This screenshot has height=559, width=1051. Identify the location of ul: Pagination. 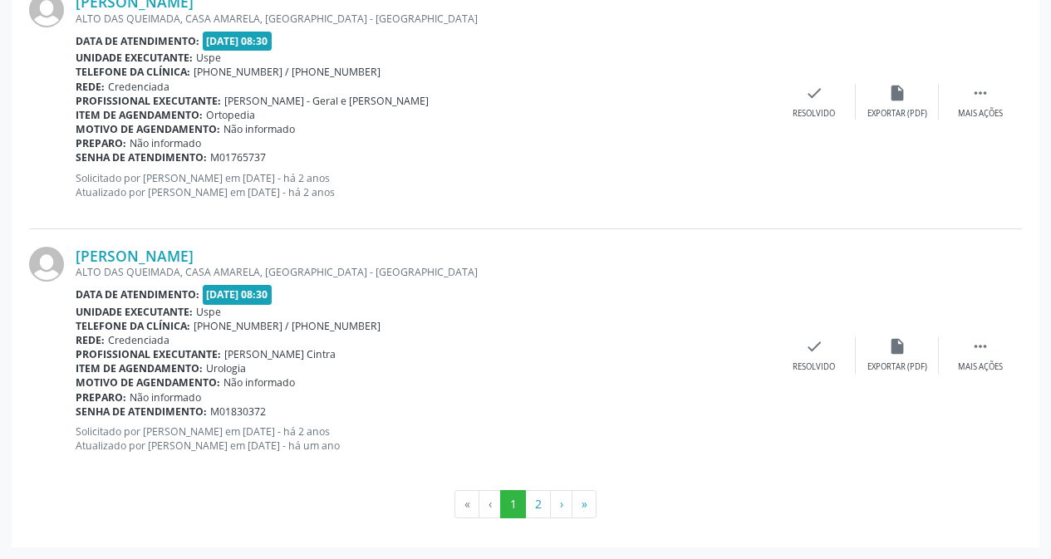
(525, 504).